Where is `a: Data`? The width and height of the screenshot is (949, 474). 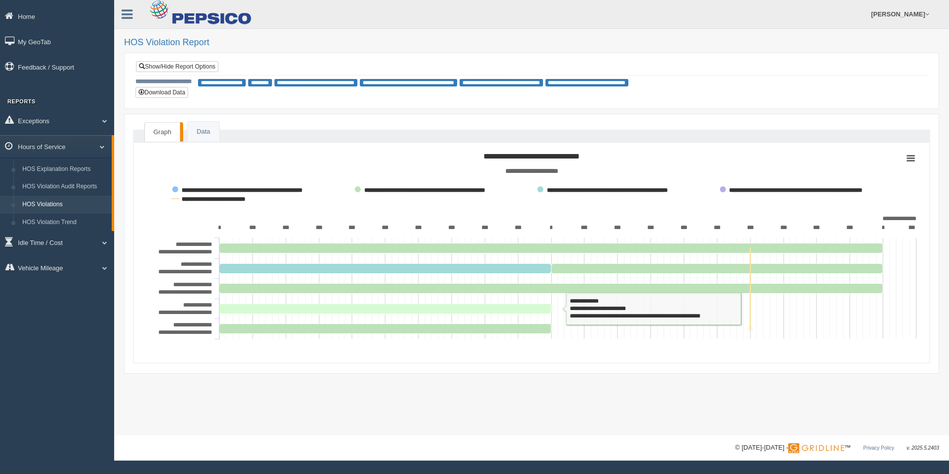
a: Data is located at coordinates (203, 132).